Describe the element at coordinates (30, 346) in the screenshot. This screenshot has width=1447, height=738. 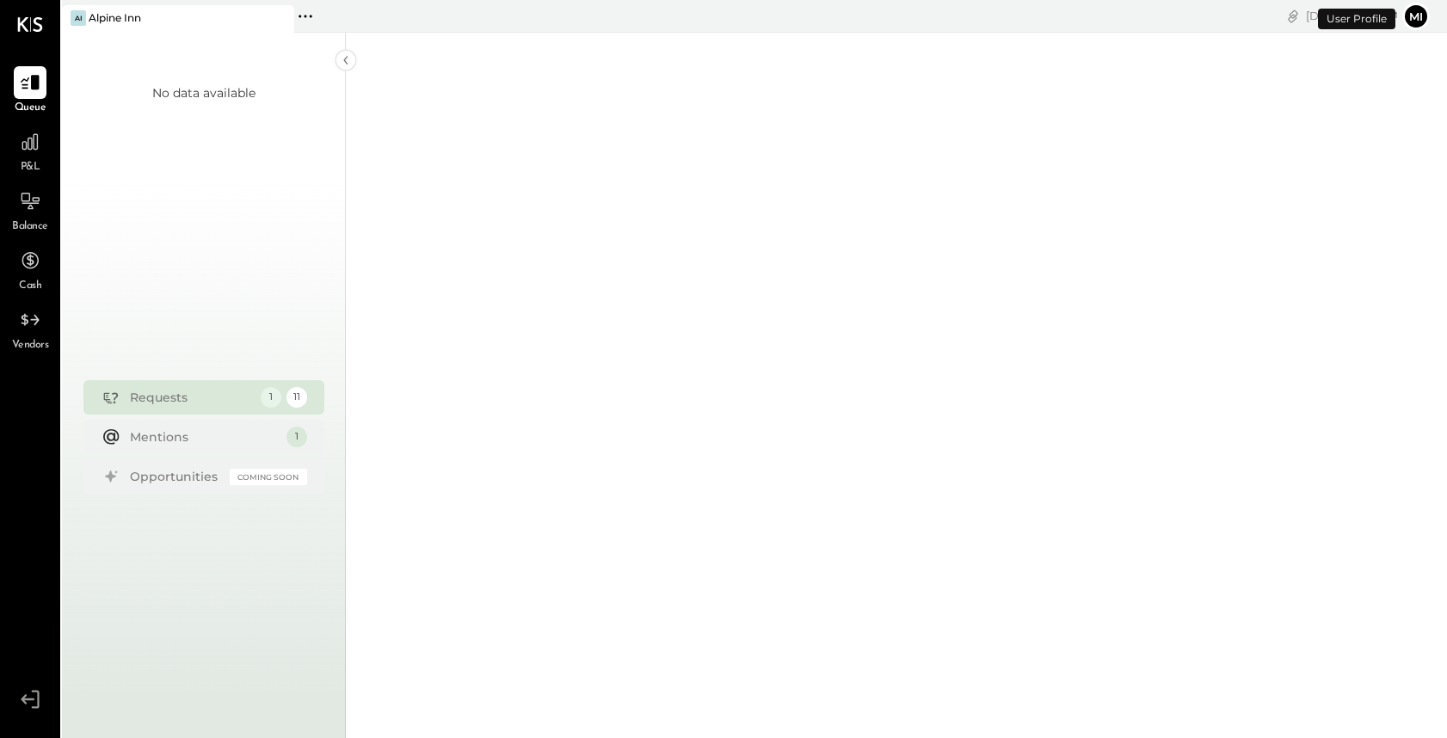
I see `span: Vendors` at that location.